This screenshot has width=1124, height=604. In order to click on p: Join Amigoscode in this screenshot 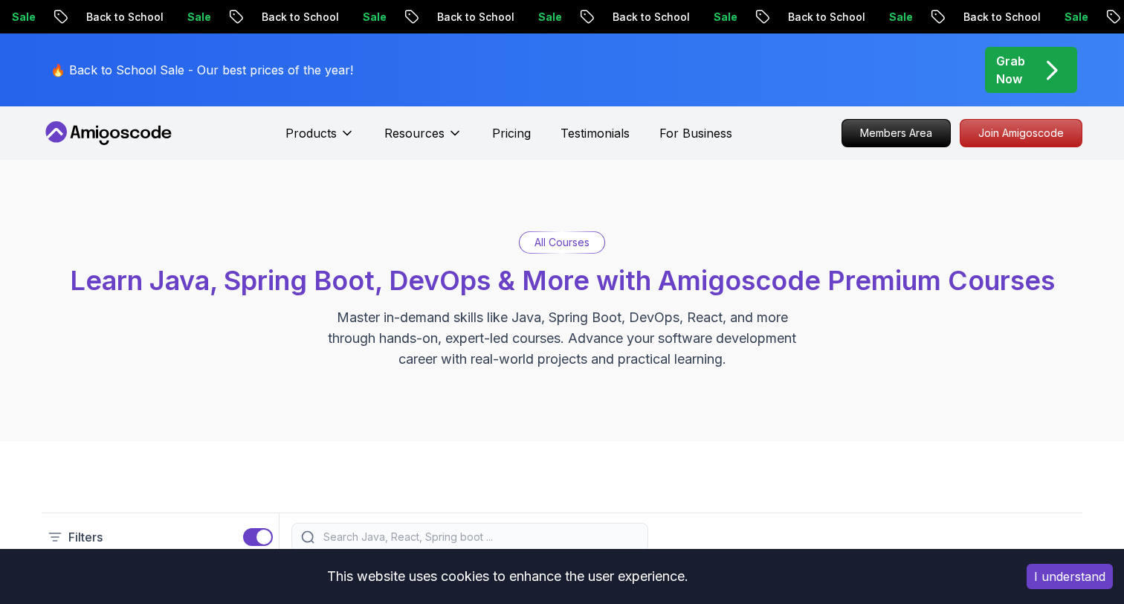, I will do `click(1021, 133)`.